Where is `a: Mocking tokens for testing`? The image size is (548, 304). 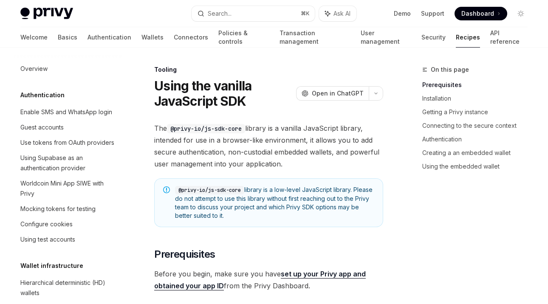 a: Mocking tokens for testing is located at coordinates (68, 209).